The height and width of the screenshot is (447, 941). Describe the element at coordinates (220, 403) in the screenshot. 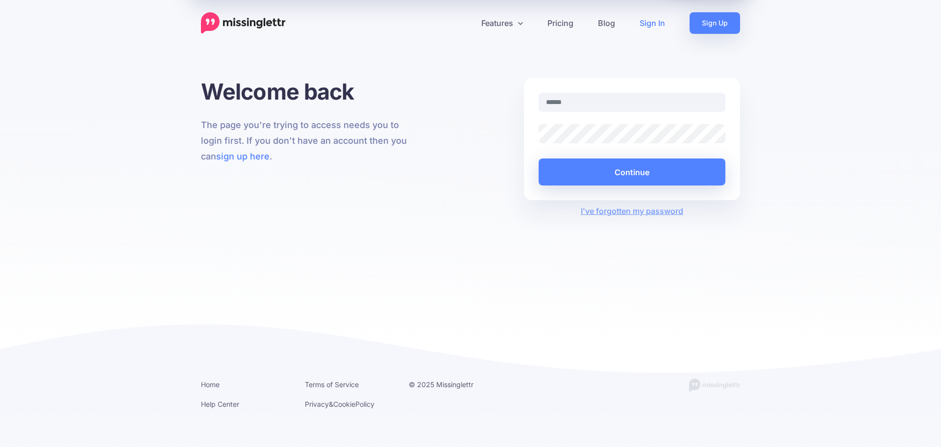

I see `a: Help Center` at that location.